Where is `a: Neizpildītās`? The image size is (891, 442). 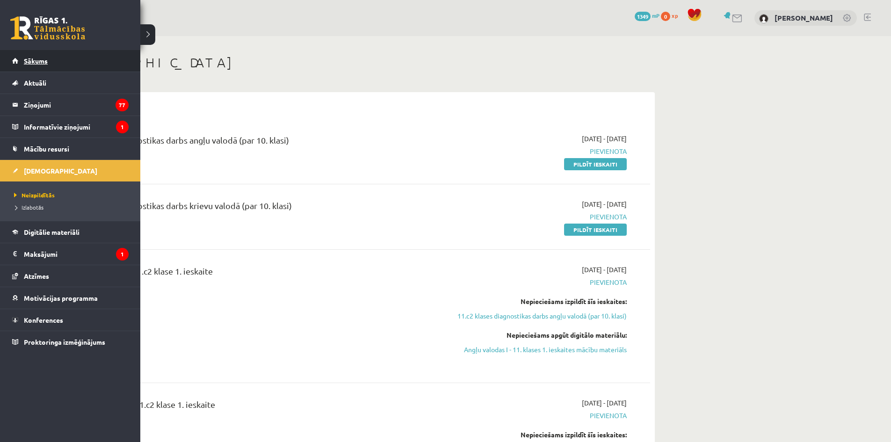
a: Neizpildītās is located at coordinates (71, 195).